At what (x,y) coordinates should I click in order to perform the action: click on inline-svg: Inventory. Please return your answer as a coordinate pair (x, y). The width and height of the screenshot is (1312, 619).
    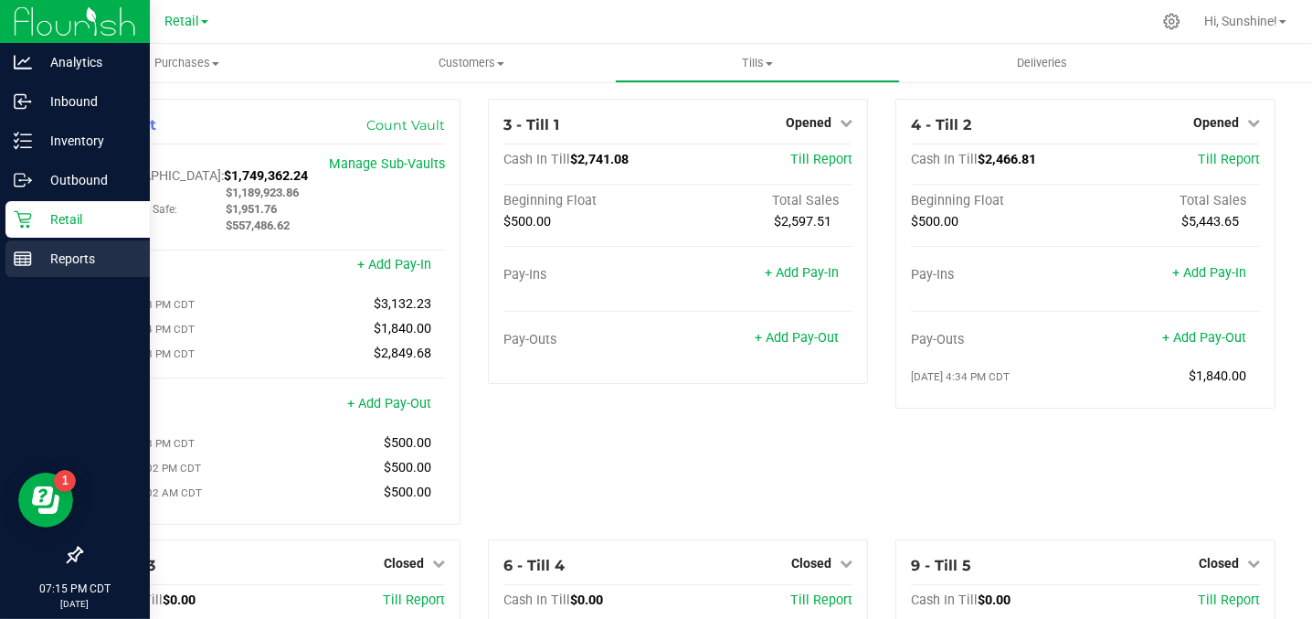
    Looking at the image, I should click on (23, 141).